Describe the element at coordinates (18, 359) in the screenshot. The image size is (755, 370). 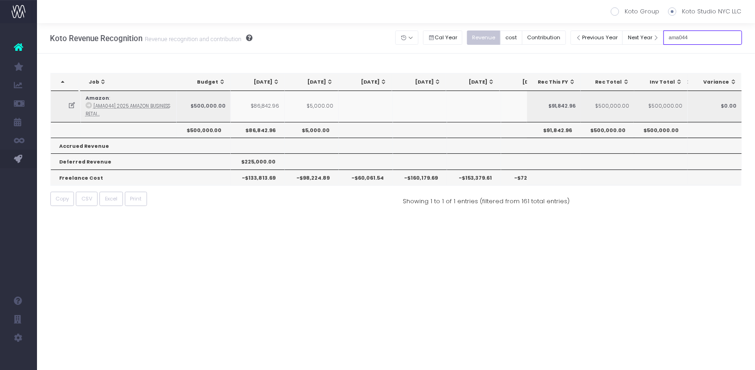
I see `img: images/default_profile_image.png` at that location.